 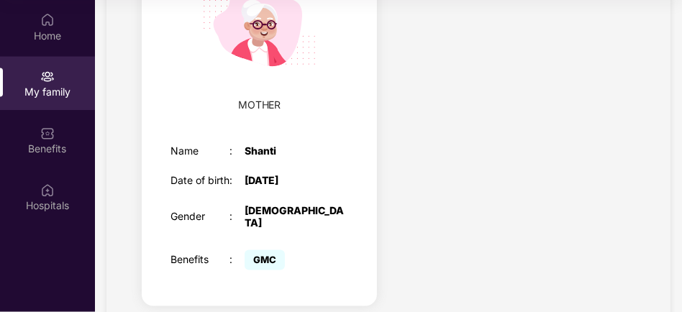 I want to click on span: GMC, so click(x=265, y=261).